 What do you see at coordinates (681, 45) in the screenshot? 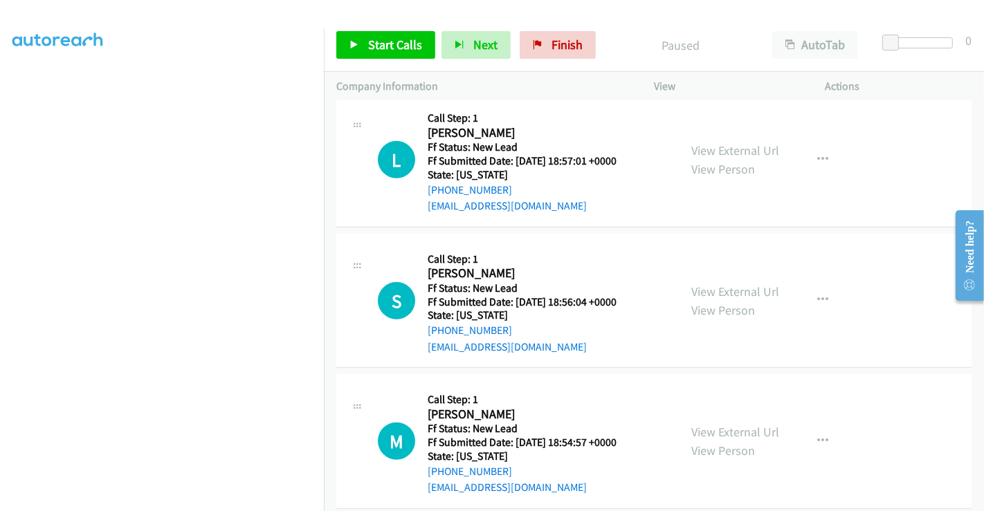
I see `p: Paused` at bounding box center [681, 45].